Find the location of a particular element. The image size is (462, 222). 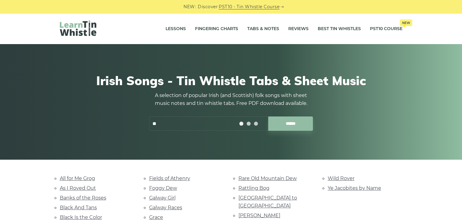

a: Rare Old Mountain Dew is located at coordinates (268, 178).